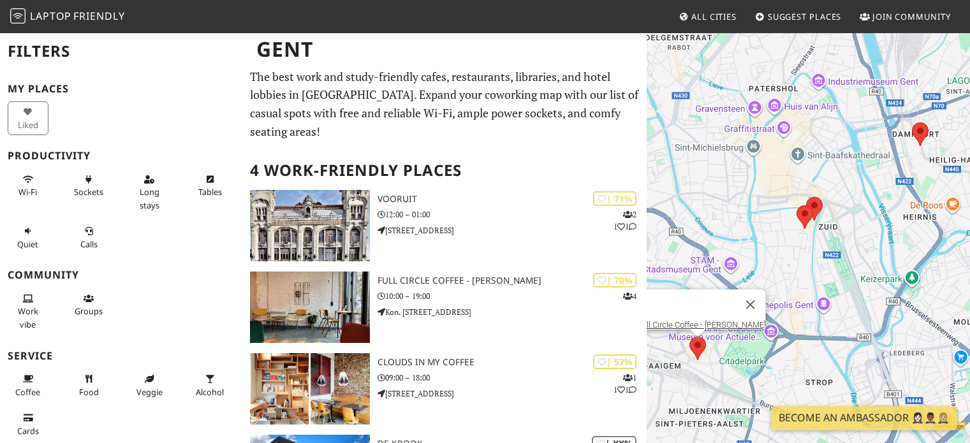 This screenshot has width=970, height=443. What do you see at coordinates (89, 237) in the screenshot?
I see `button: Calls` at bounding box center [89, 237].